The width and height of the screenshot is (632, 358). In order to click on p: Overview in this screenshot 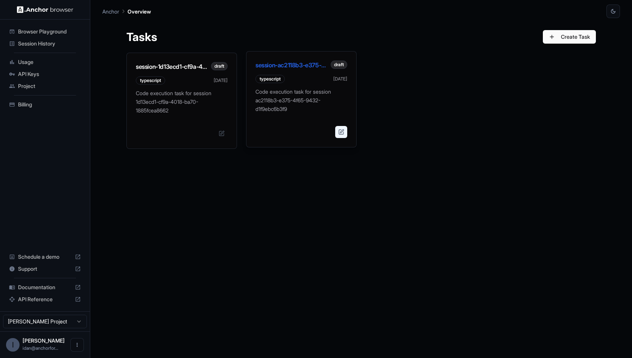, I will do `click(139, 11)`.